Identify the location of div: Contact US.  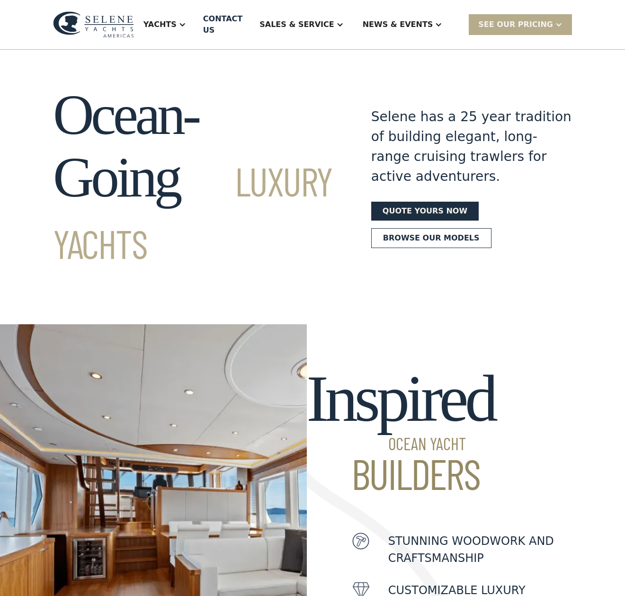
(222, 25).